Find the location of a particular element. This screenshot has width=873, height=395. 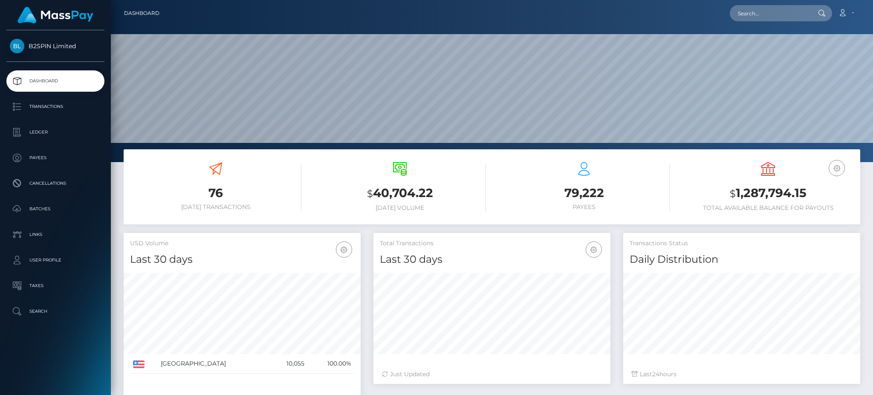

img: US.png is located at coordinates (139, 364).